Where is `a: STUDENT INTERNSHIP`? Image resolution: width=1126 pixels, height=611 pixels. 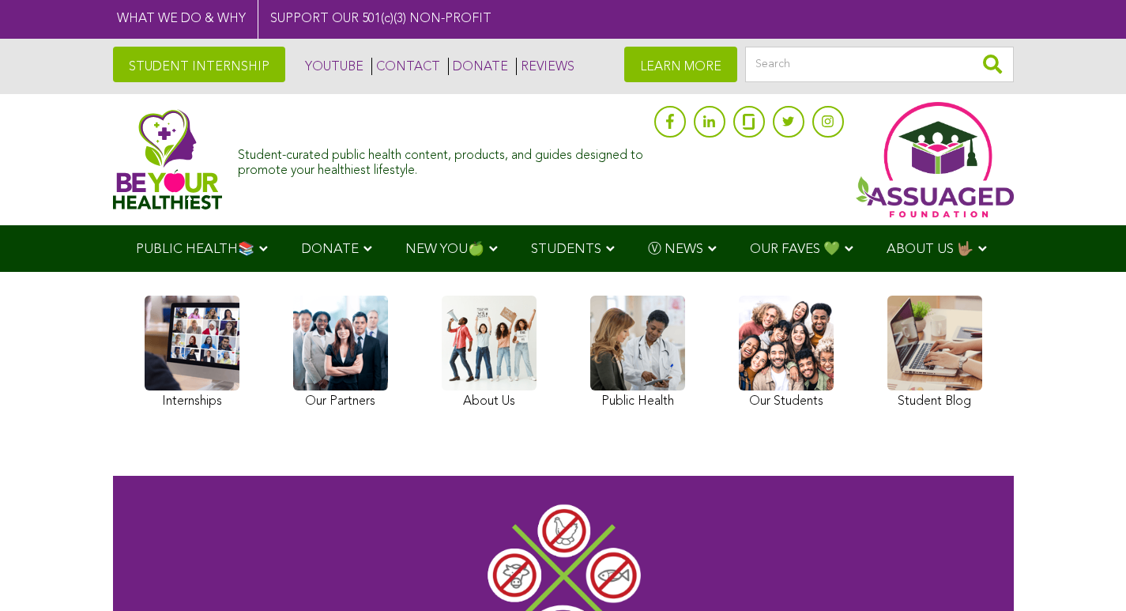 a: STUDENT INTERNSHIP is located at coordinates (199, 64).